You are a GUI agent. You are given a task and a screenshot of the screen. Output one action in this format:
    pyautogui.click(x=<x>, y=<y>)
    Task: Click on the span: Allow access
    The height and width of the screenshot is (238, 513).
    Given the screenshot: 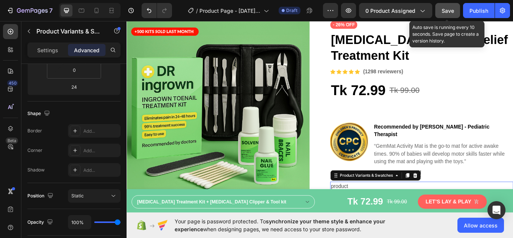 What is the action you would take?
    pyautogui.click(x=480, y=225)
    